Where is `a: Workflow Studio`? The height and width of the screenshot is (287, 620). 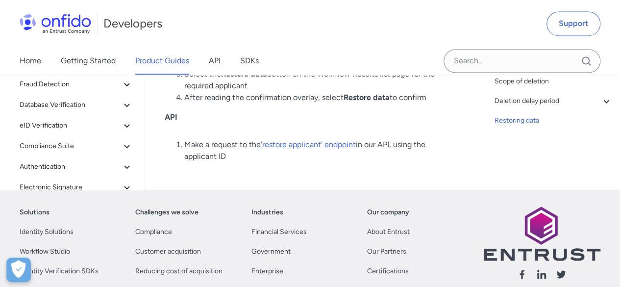
a: Workflow Studio is located at coordinates (45, 251).